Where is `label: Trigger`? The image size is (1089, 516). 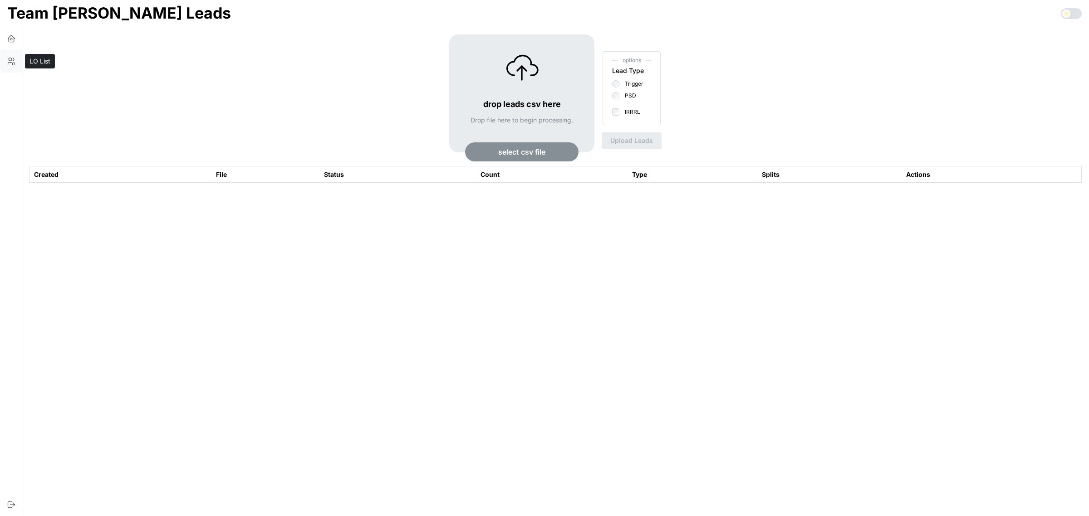 label: Trigger is located at coordinates (631, 84).